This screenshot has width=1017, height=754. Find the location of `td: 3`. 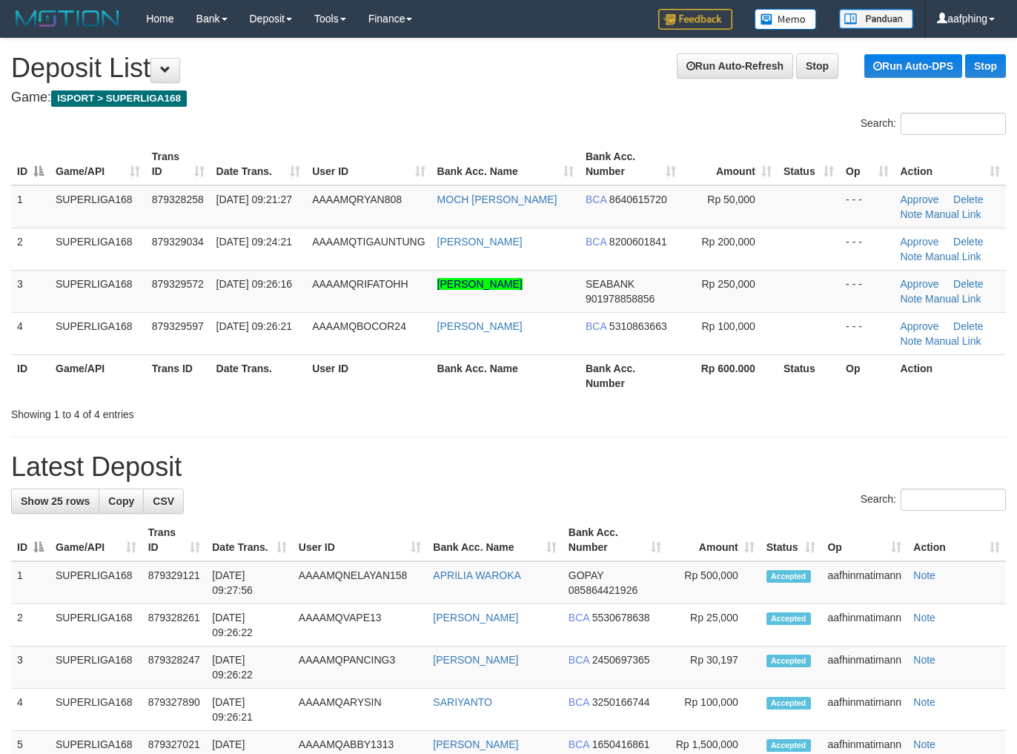

td: 3 is located at coordinates (30, 667).